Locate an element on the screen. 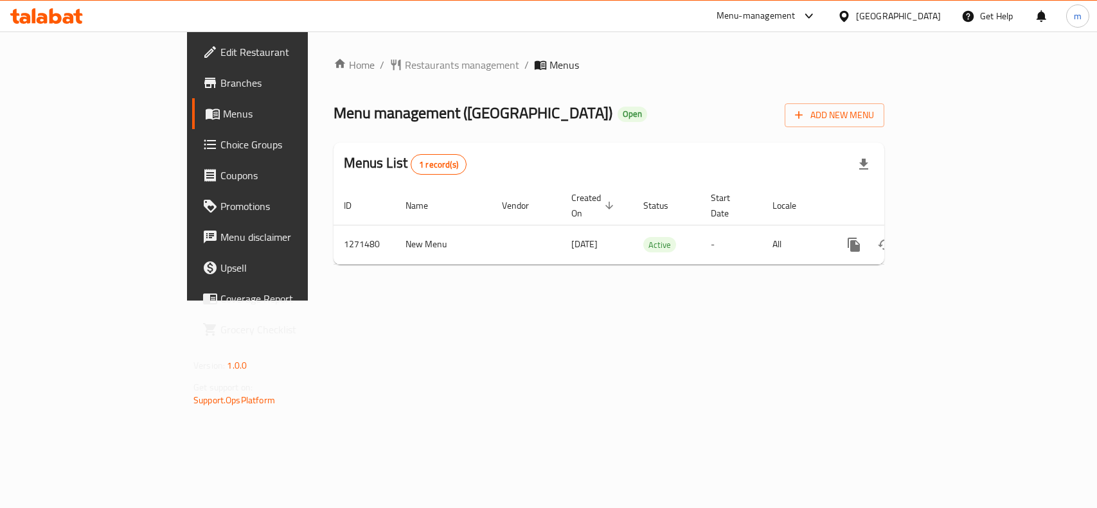  span: Edit Restaurant is located at coordinates (290, 52).